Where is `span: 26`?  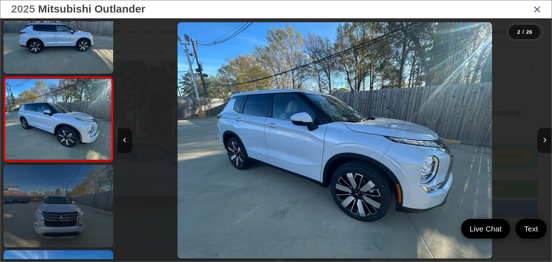 span: 26 is located at coordinates (529, 32).